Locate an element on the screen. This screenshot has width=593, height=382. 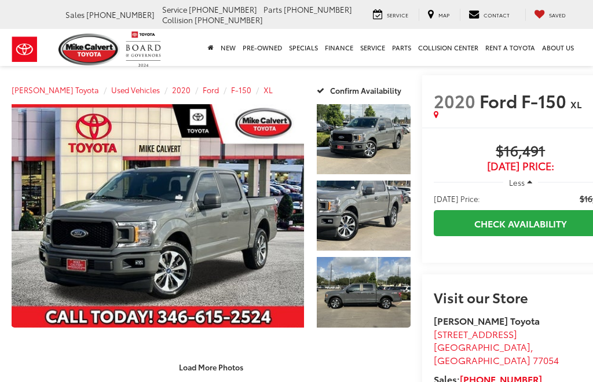
a: Used Vehicles is located at coordinates (136, 90).